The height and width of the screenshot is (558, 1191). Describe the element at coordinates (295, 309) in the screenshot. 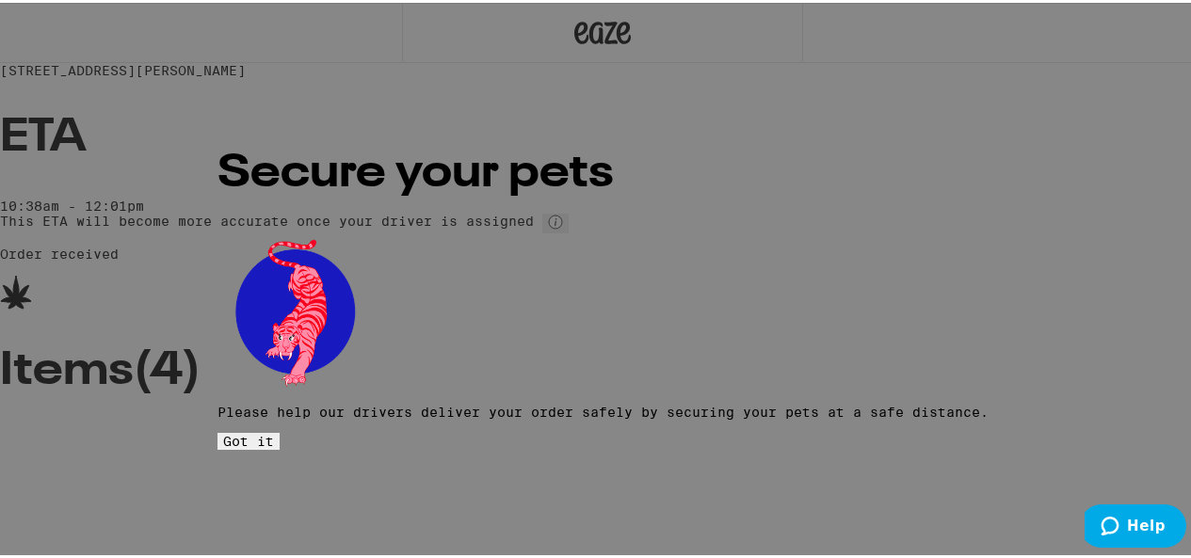

I see `img: pets` at that location.